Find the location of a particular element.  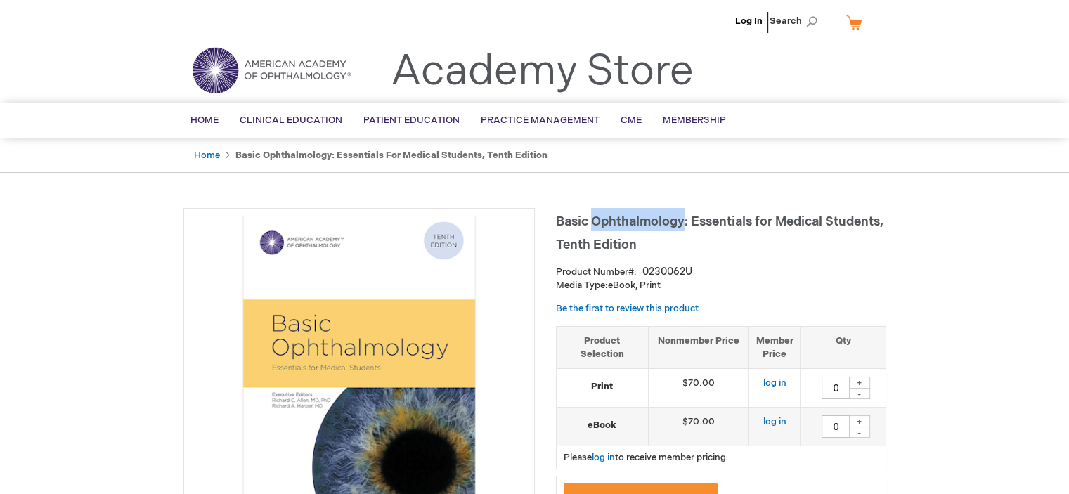

th: Nonmember Price is located at coordinates (698, 347).